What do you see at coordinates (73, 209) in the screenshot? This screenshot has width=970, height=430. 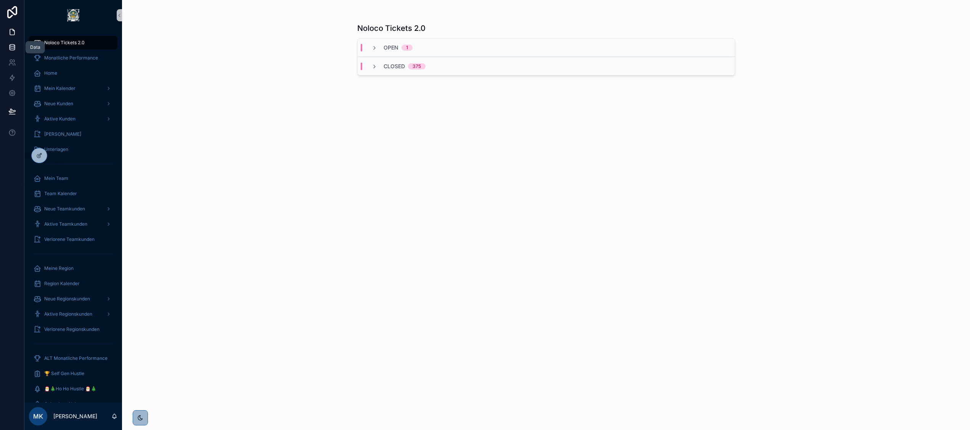 I see `a: Neue Teamkunden` at bounding box center [73, 209].